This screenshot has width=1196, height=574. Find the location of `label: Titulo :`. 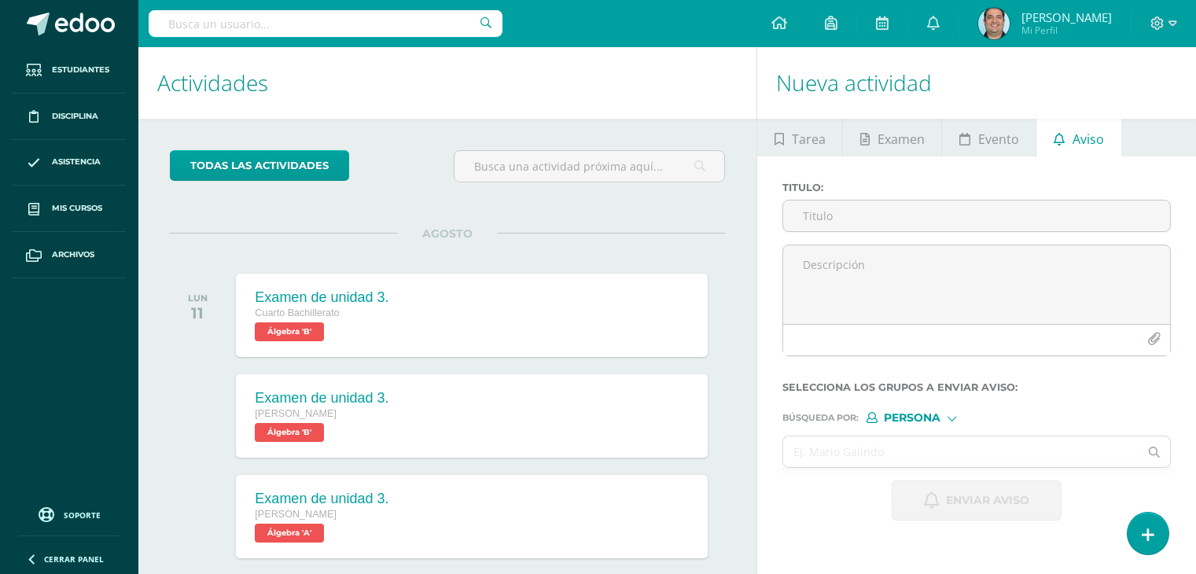

label: Titulo : is located at coordinates (977, 187).